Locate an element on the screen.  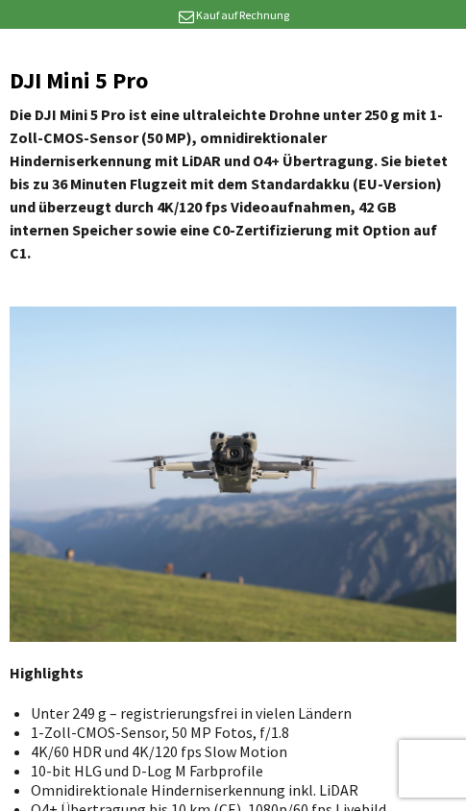
h2: DJI Mini 5 Pro is located at coordinates (233, 81).